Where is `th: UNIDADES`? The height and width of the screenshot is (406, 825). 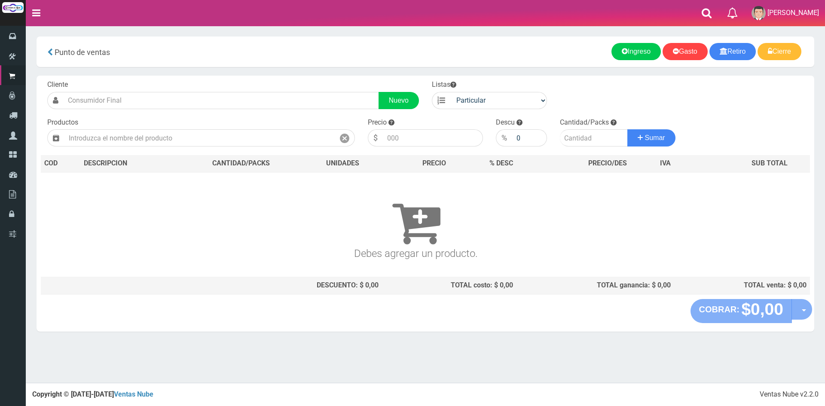 th: UNIDADES is located at coordinates (342, 164).